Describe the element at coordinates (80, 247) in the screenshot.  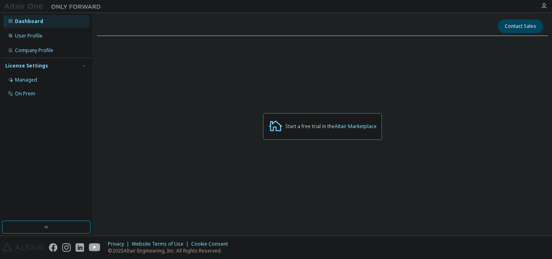
I see `img: linkedin.svg` at that location.